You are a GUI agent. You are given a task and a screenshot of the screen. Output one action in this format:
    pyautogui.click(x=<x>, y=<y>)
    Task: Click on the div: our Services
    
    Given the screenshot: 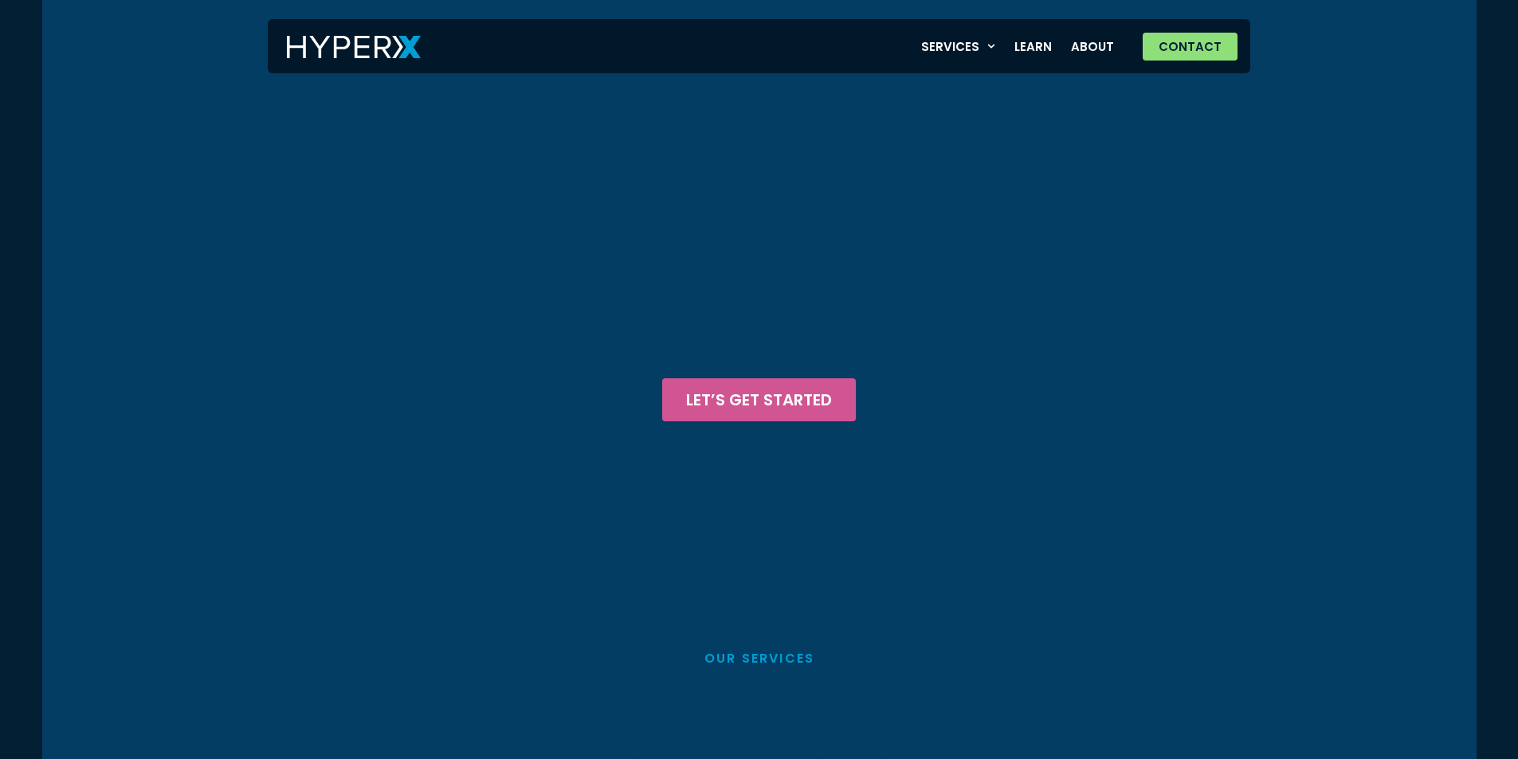 What is the action you would take?
    pyautogui.click(x=759, y=658)
    